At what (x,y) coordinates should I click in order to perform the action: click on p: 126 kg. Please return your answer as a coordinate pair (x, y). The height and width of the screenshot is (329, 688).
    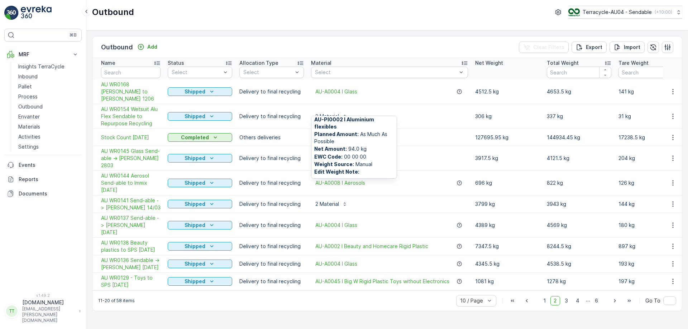
    Looking at the image, I should click on (651, 183).